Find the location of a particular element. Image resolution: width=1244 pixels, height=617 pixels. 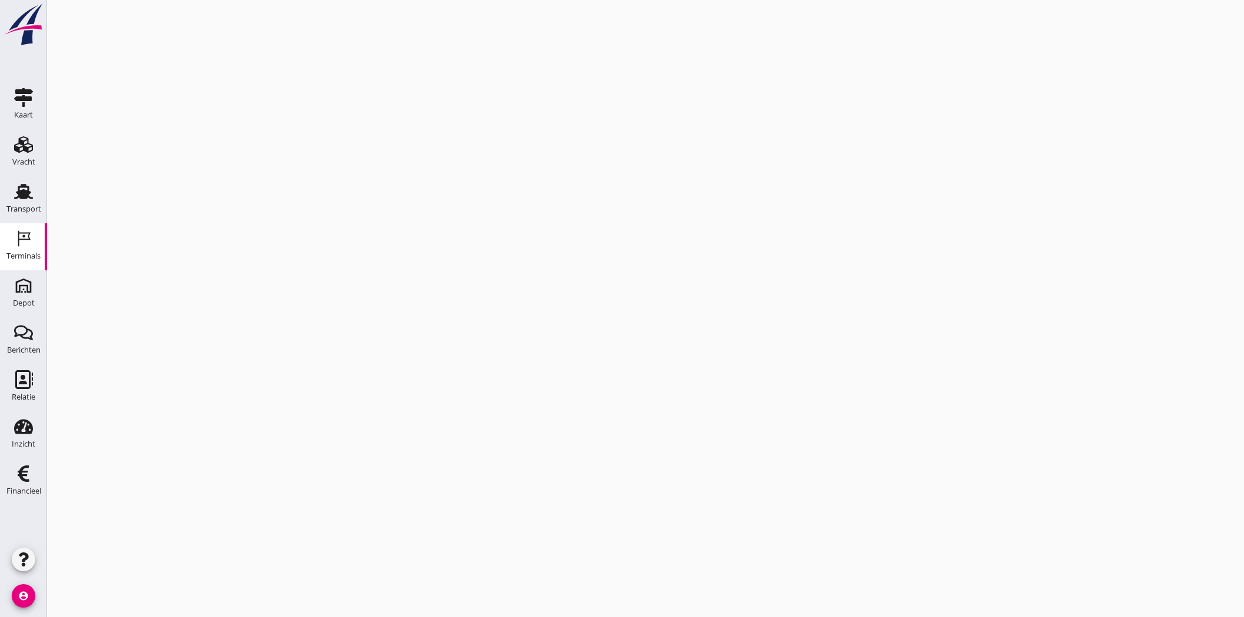

img: logo-small.a267ee39.svg is located at coordinates (24, 25).